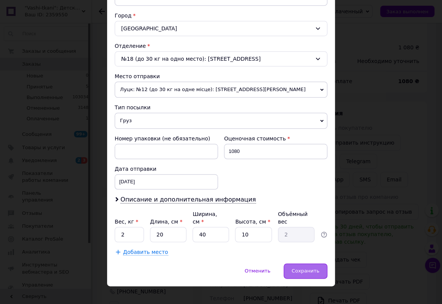 This screenshot has width=442, height=304. What do you see at coordinates (133, 108) in the screenshot?
I see `span: Тип посылки` at bounding box center [133, 108].